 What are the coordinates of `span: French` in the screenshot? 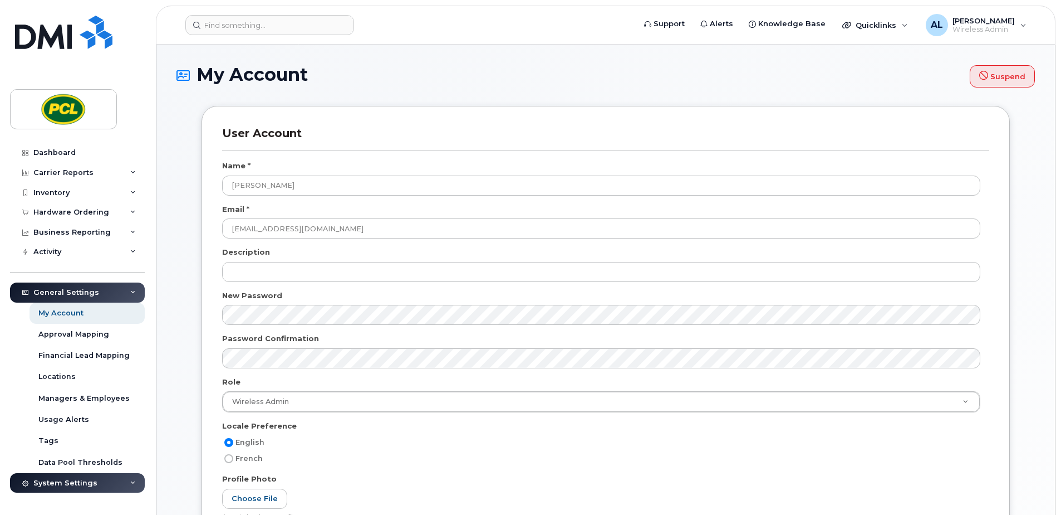 It's located at (249, 458).